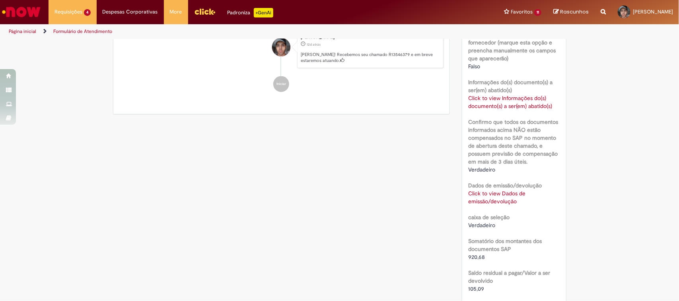  What do you see at coordinates (476, 257) in the screenshot?
I see `span: 920,68` at bounding box center [476, 257].